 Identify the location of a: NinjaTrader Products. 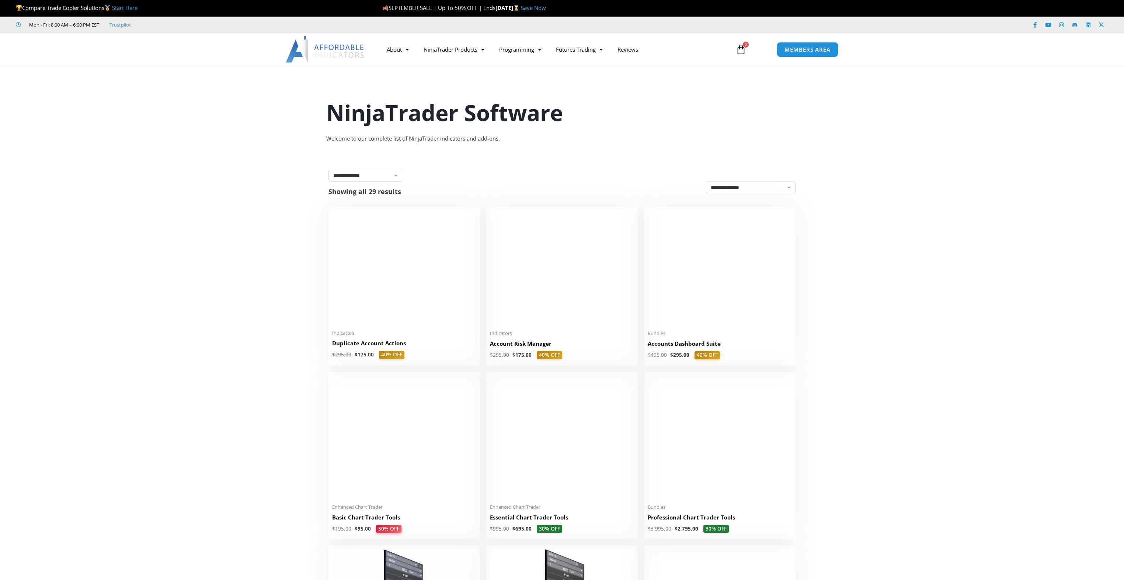
(454, 49).